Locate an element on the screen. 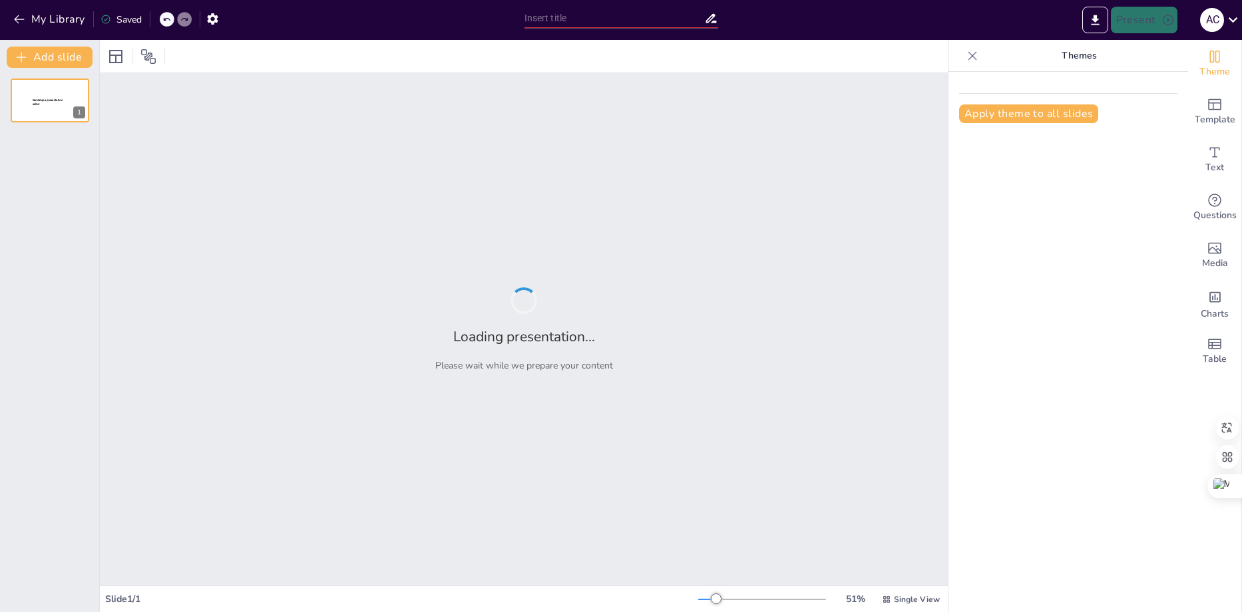 The height and width of the screenshot is (612, 1242). span: Media is located at coordinates (1215, 264).